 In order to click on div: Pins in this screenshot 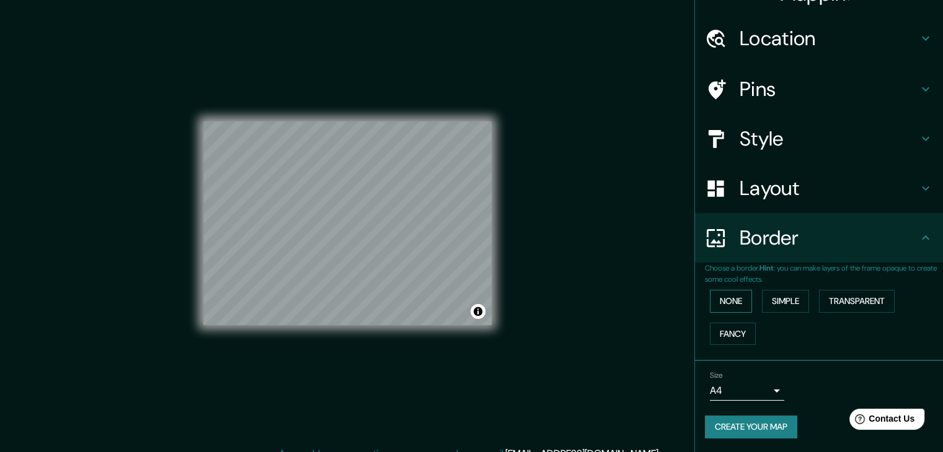, I will do `click(819, 89)`.